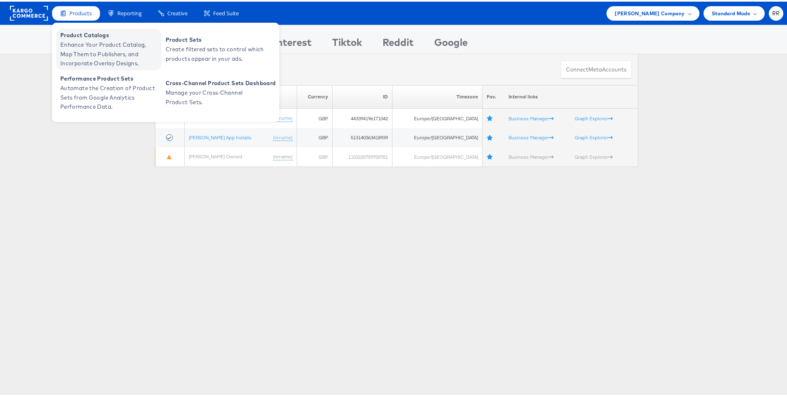 This screenshot has height=396, width=787. Describe the element at coordinates (226, 12) in the screenshot. I see `span: Feed Suite` at that location.